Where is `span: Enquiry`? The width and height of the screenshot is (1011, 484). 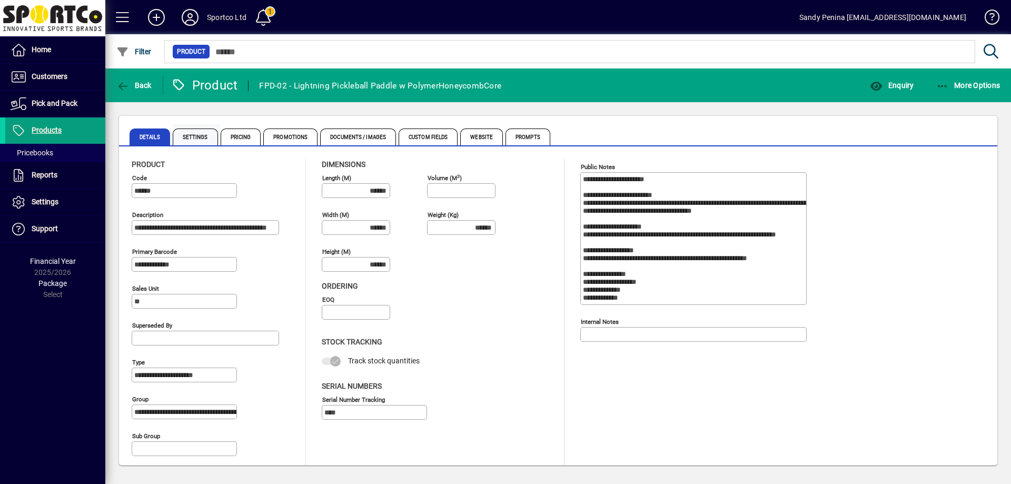 span: Enquiry is located at coordinates (891, 85).